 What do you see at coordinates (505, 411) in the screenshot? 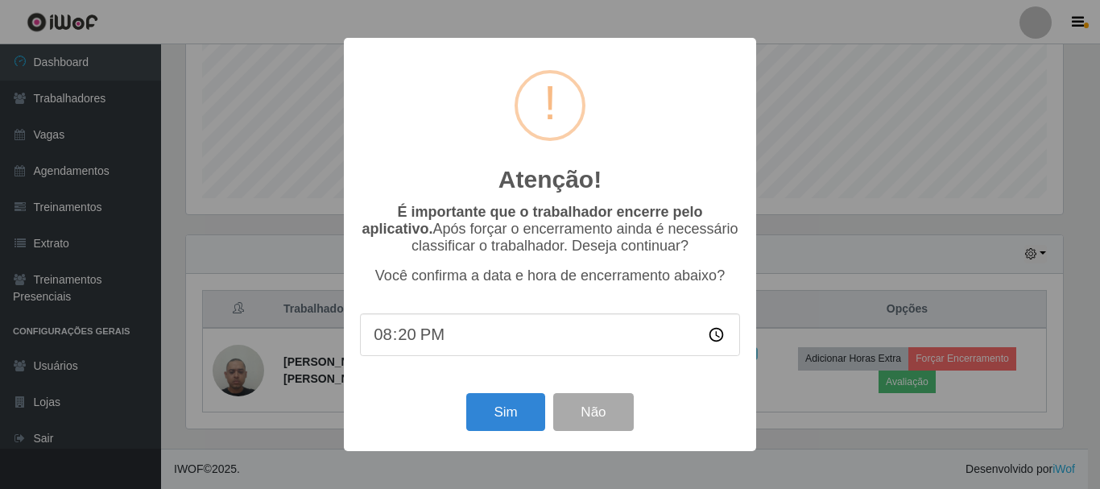
I see `button: Sim` at bounding box center [505, 411].